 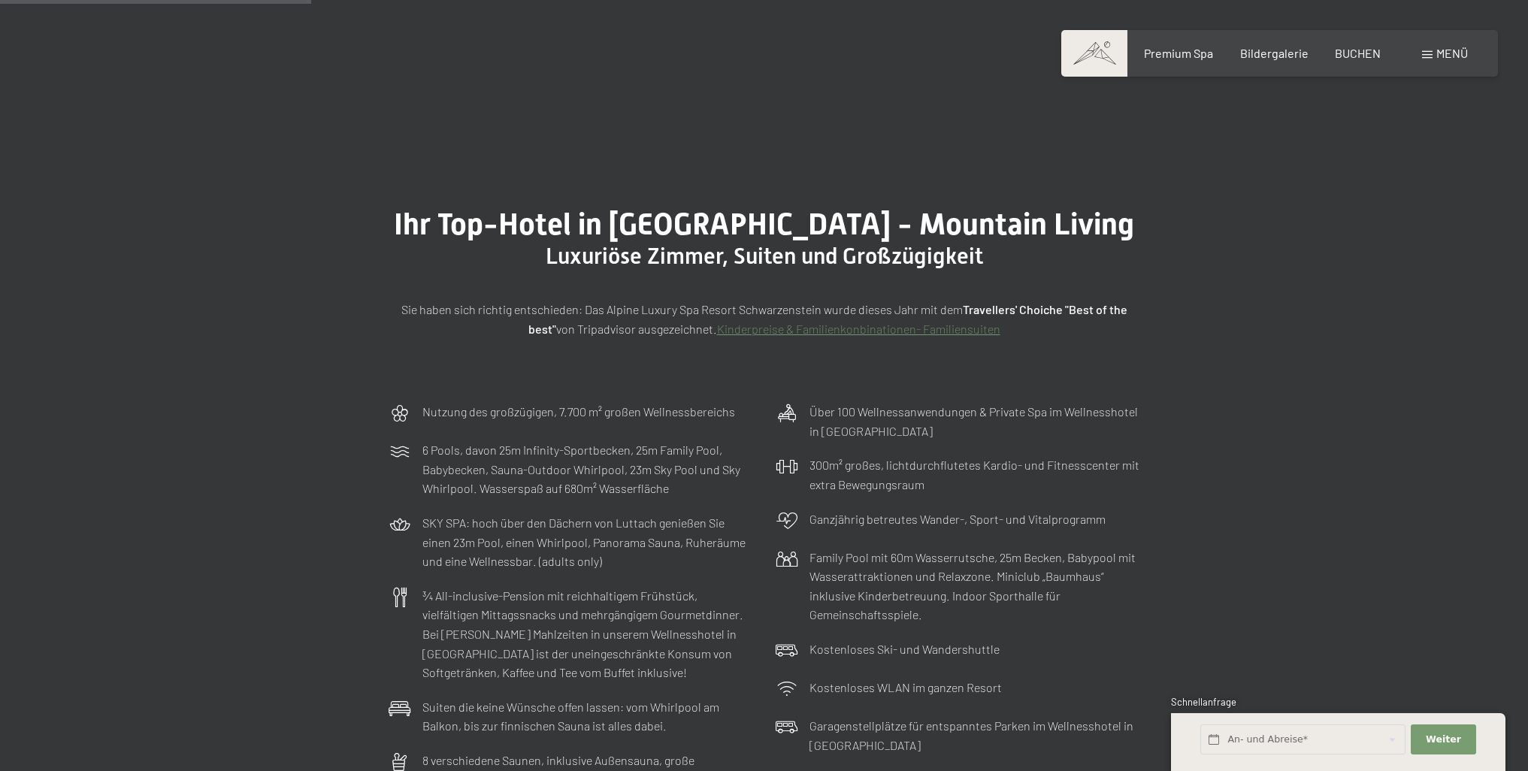 What do you see at coordinates (827, 319) in the screenshot?
I see `strong: Travellers' Choiche "Best of the best"` at bounding box center [827, 319].